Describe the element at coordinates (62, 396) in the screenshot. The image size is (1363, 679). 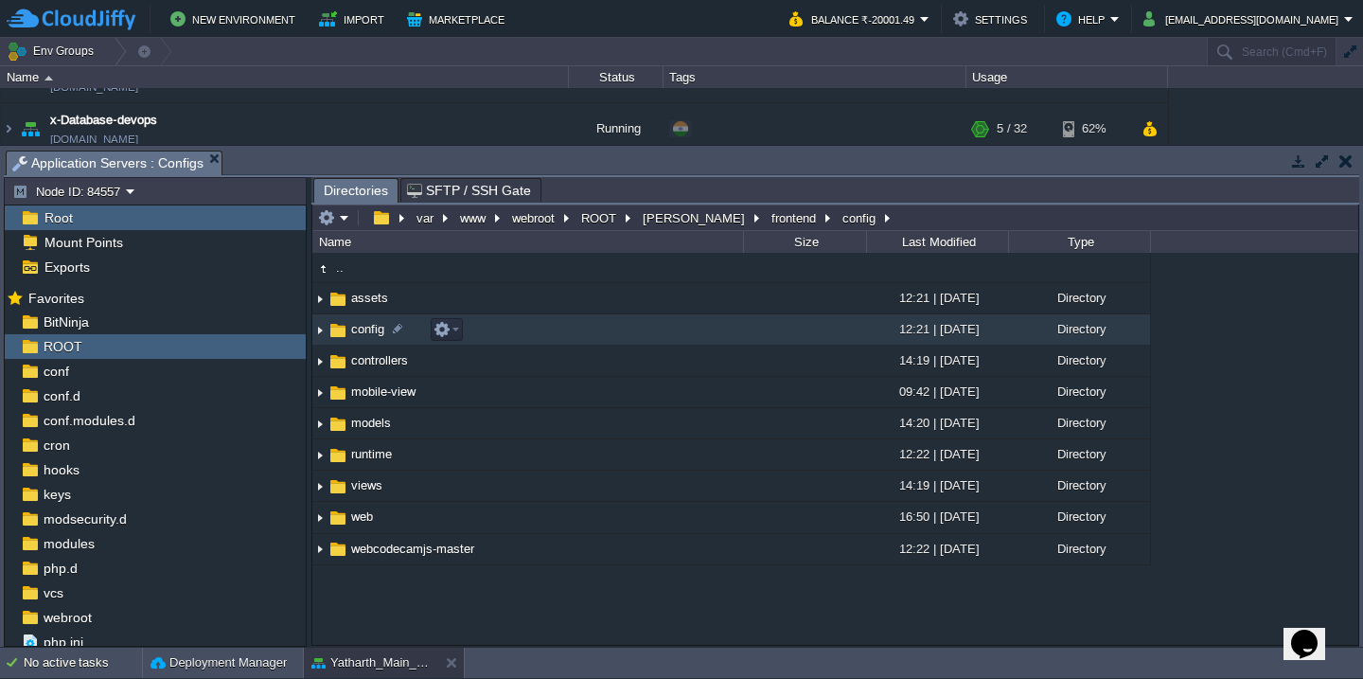
I see `a: conf.d` at that location.